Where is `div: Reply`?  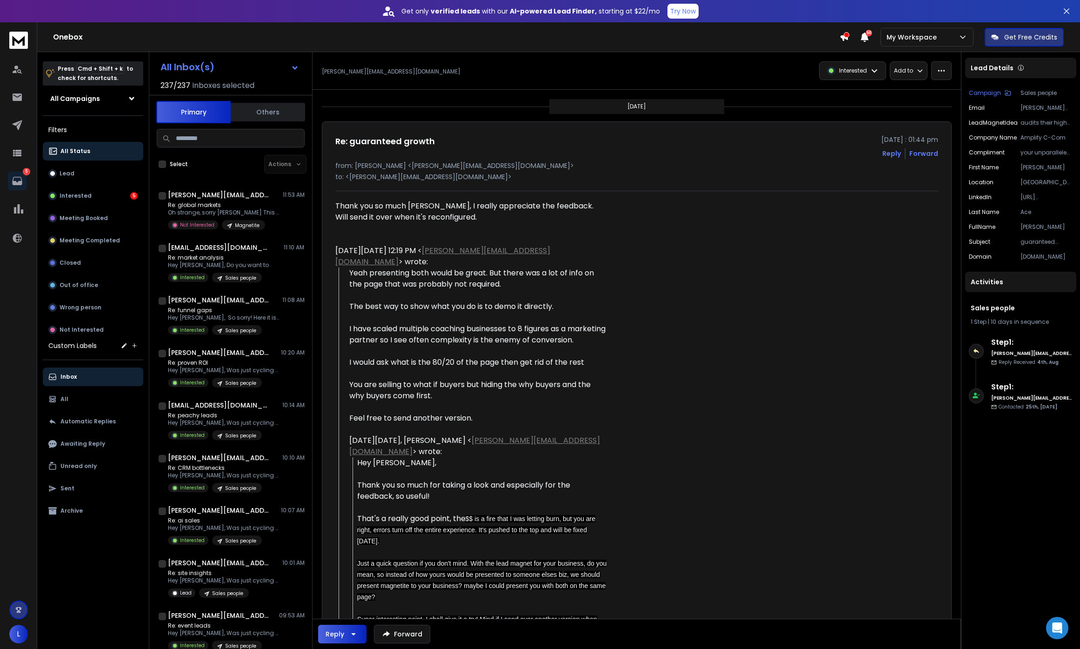
div: Reply is located at coordinates (335, 634).